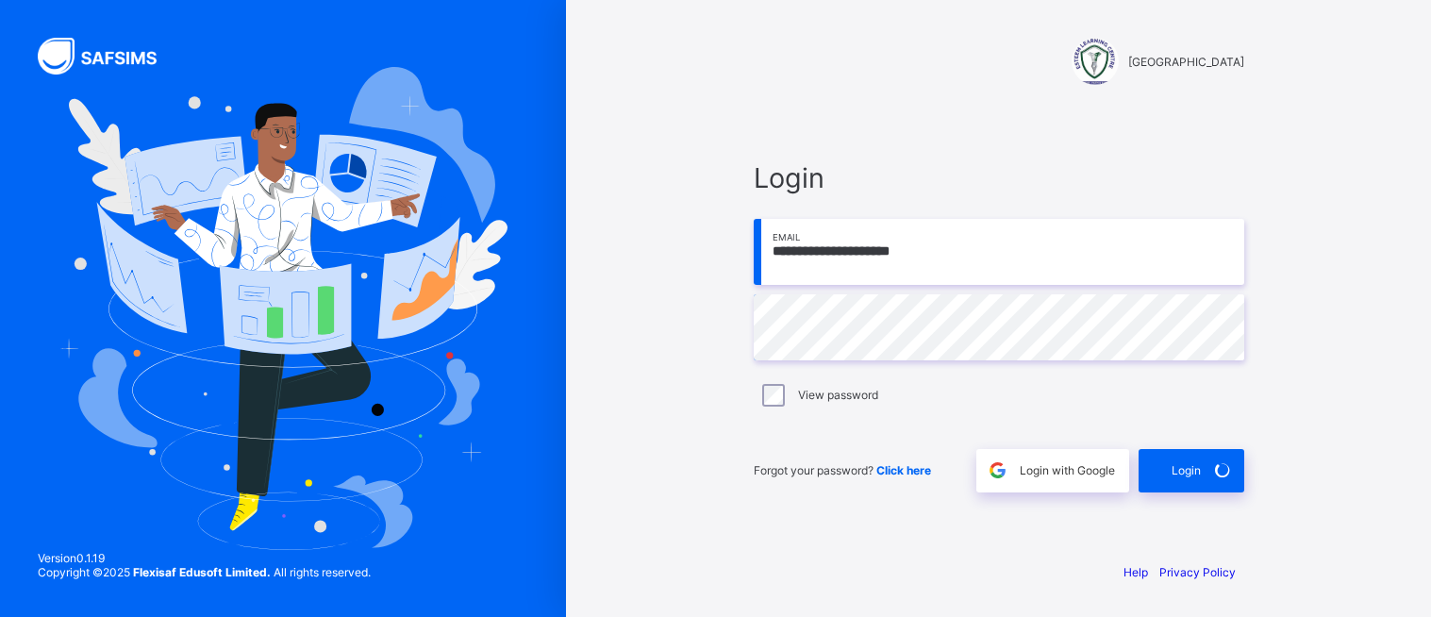  What do you see at coordinates (843, 470) in the screenshot?
I see `span: Forgot your password?` at bounding box center [843, 470].